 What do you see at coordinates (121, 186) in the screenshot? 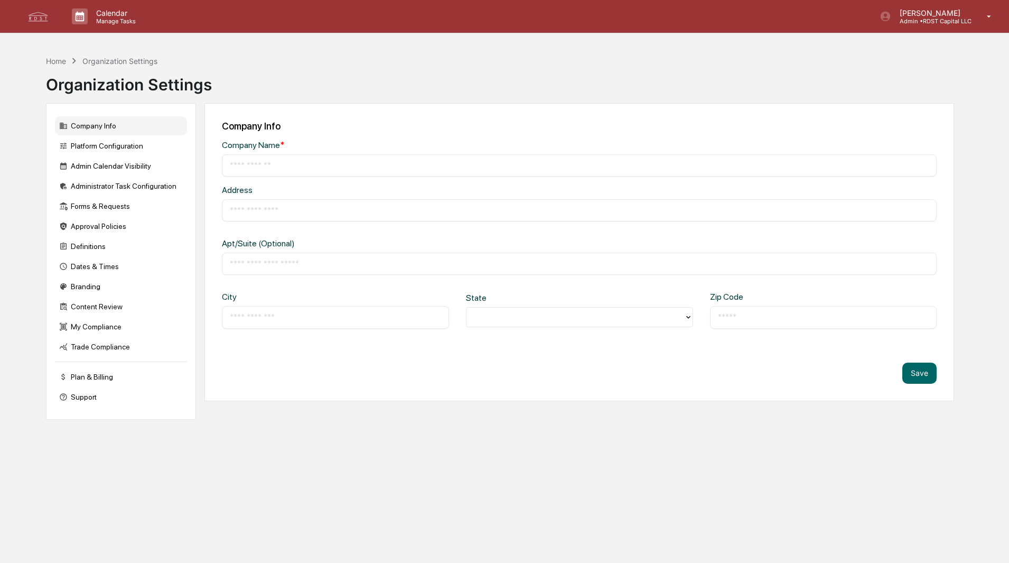
I see `div: Administrator Task Configuration` at bounding box center [121, 186].